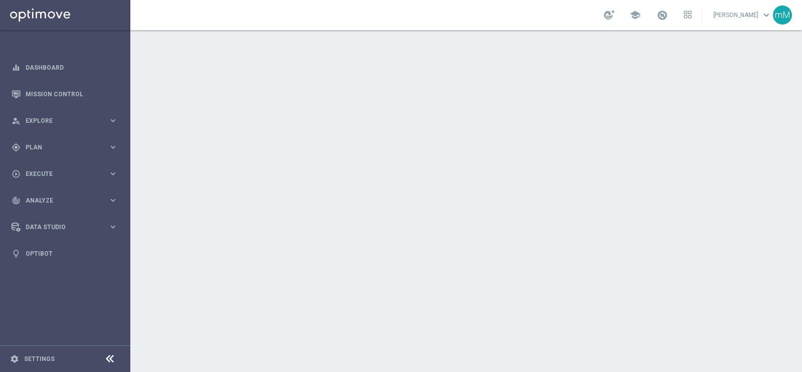  I want to click on div: Mission Control, so click(65, 94).